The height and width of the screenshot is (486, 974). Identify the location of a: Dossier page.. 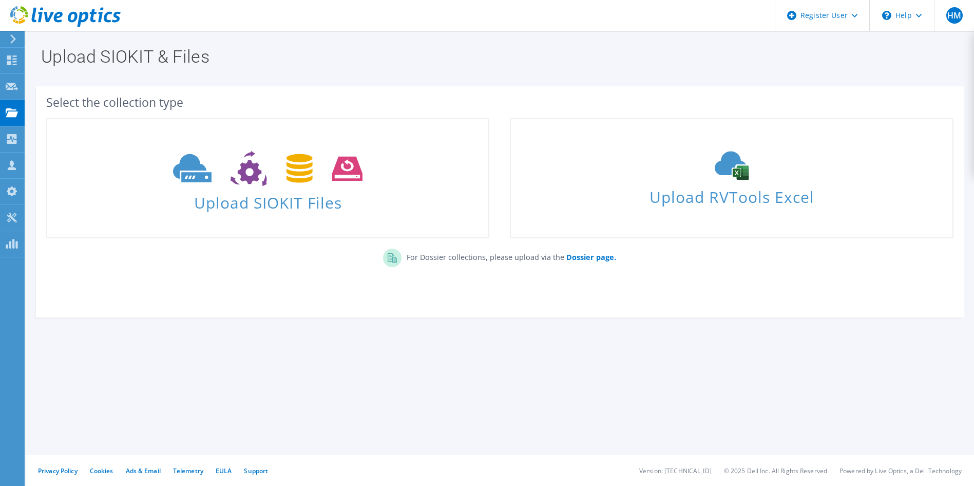
(590, 257).